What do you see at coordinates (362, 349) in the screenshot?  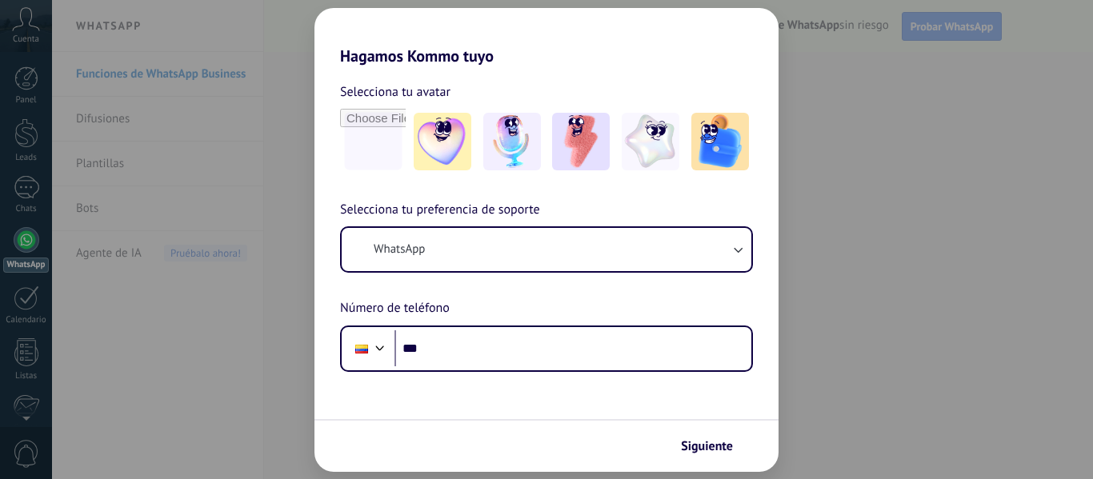 I see `div: Colombia: + 57` at bounding box center [362, 349].